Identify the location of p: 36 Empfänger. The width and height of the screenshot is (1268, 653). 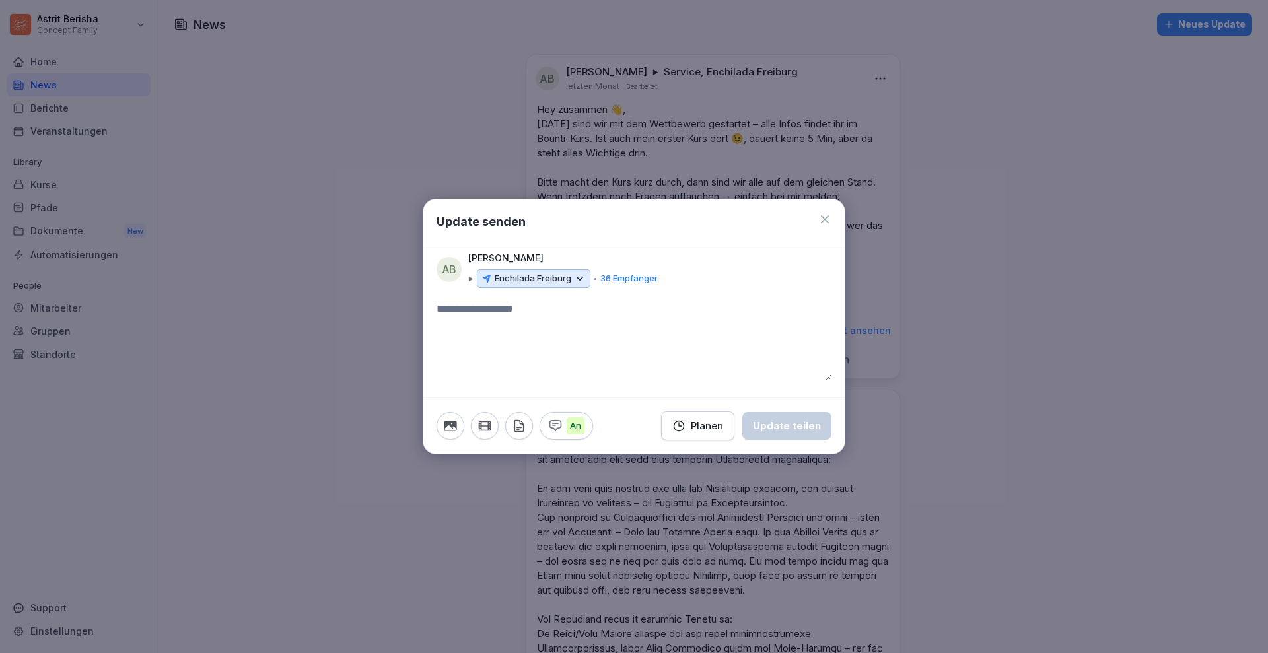
(629, 279).